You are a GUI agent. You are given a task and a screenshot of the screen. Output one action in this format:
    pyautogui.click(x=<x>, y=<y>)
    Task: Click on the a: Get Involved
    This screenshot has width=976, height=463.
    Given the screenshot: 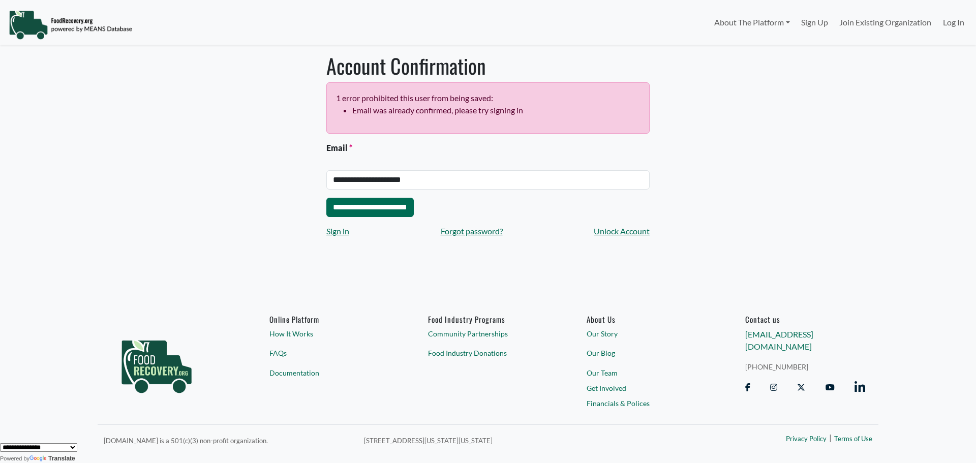 What is the action you would take?
    pyautogui.click(x=647, y=388)
    